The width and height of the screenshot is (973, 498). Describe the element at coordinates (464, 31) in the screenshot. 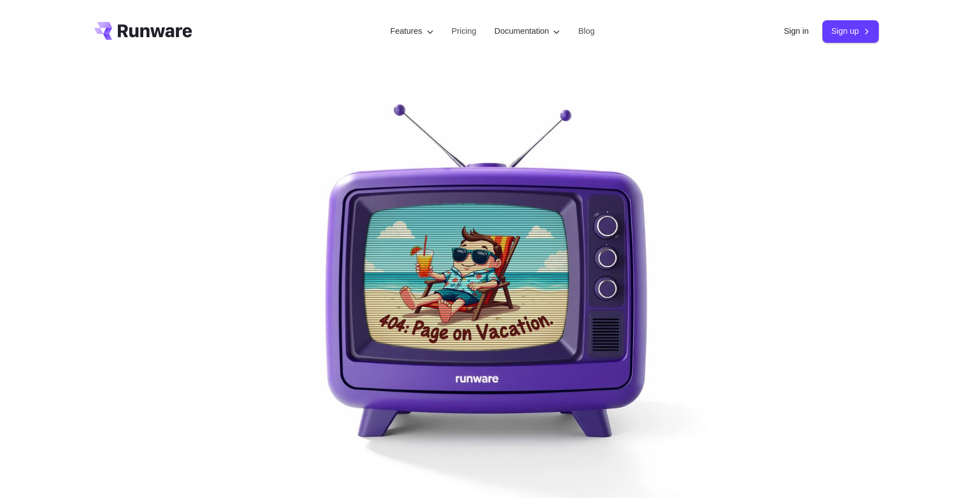

I see `a: Pricing` at that location.